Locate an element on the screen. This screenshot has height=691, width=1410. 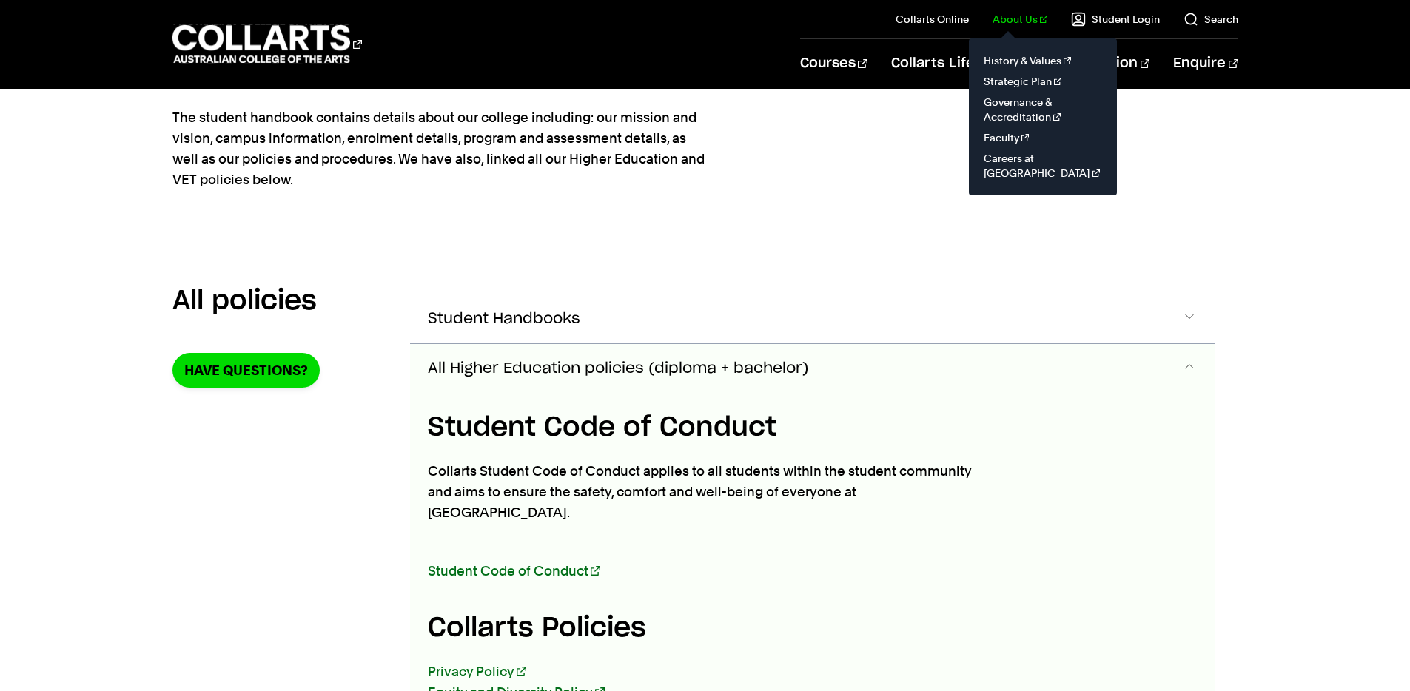
a: Governance & Accreditation is located at coordinates (1043, 110).